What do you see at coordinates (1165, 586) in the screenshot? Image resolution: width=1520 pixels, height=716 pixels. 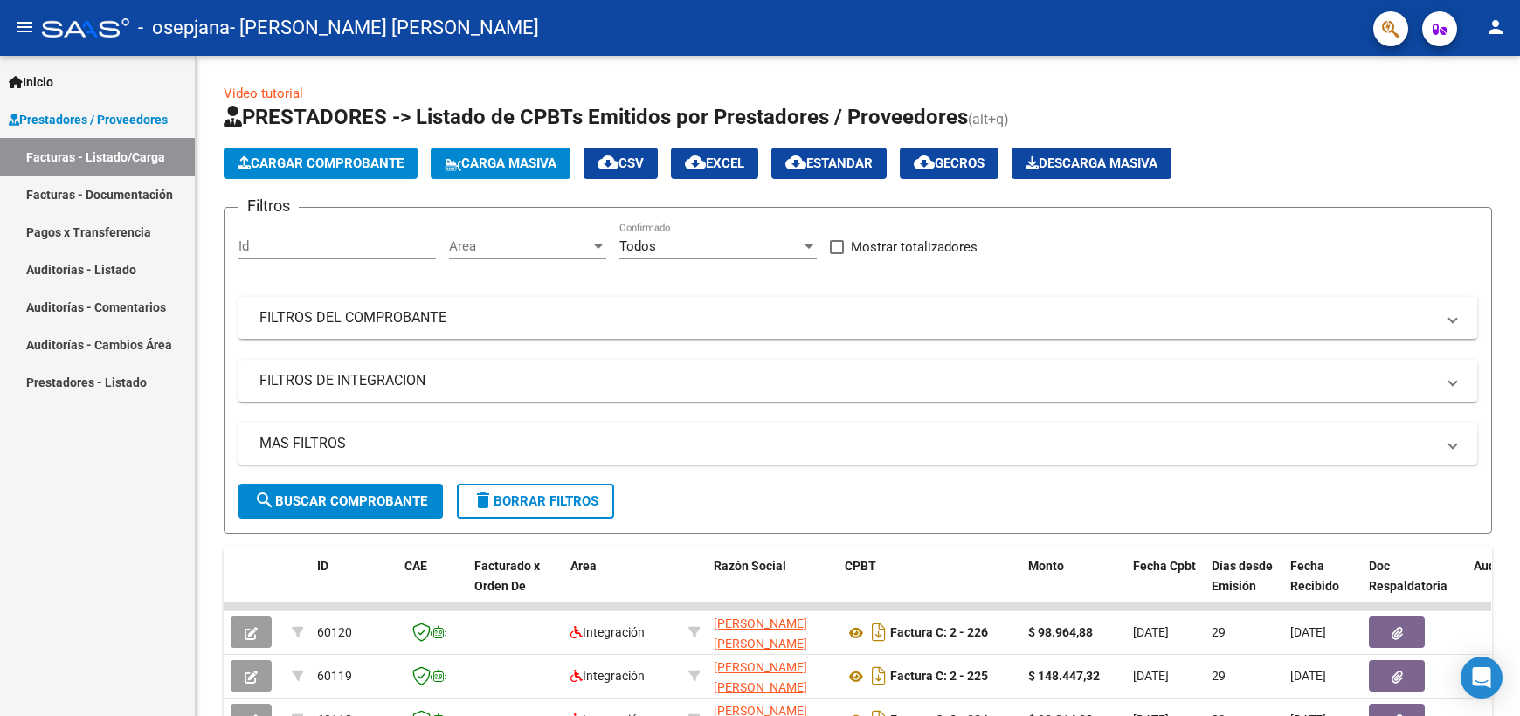 I see `datatable-header-cell: Fecha Cpbt` at bounding box center [1165, 586].